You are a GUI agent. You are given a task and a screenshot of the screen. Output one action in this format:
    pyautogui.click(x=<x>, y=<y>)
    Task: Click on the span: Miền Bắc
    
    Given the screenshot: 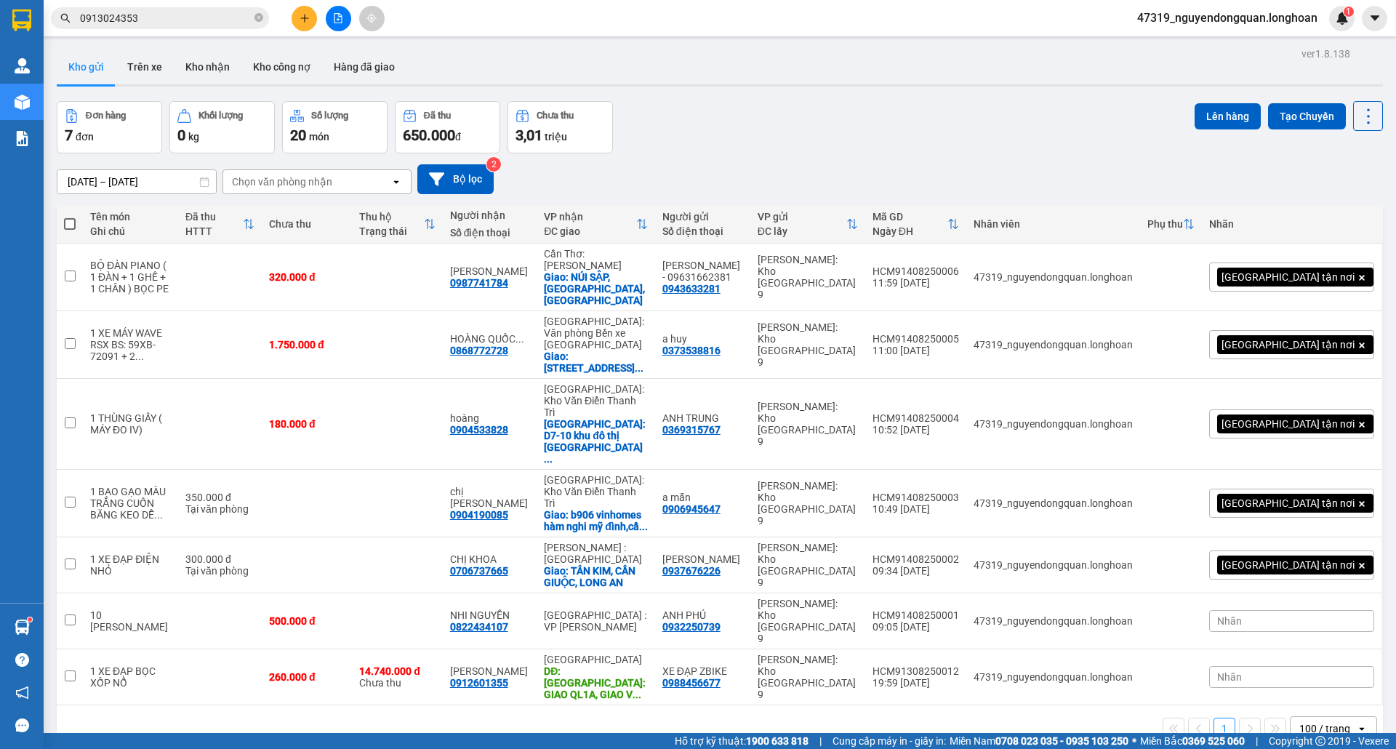 What is the action you would take?
    pyautogui.click(x=1193, y=741)
    